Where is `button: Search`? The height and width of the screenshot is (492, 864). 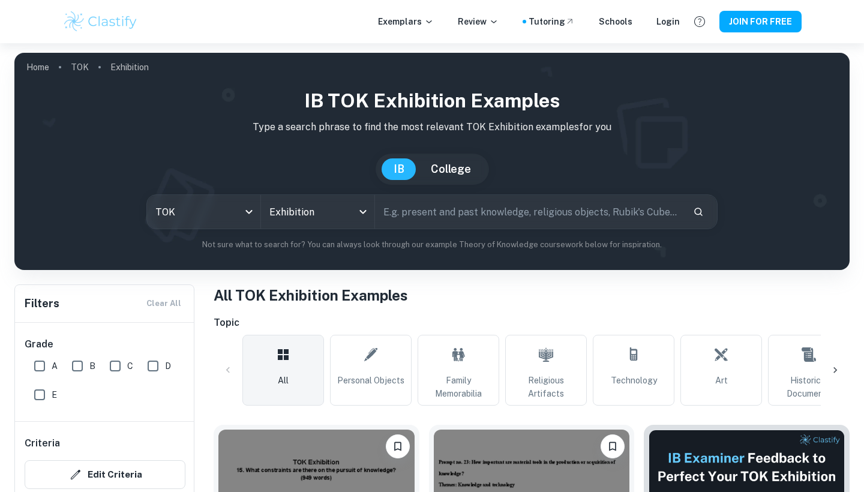 button: Search is located at coordinates (698, 212).